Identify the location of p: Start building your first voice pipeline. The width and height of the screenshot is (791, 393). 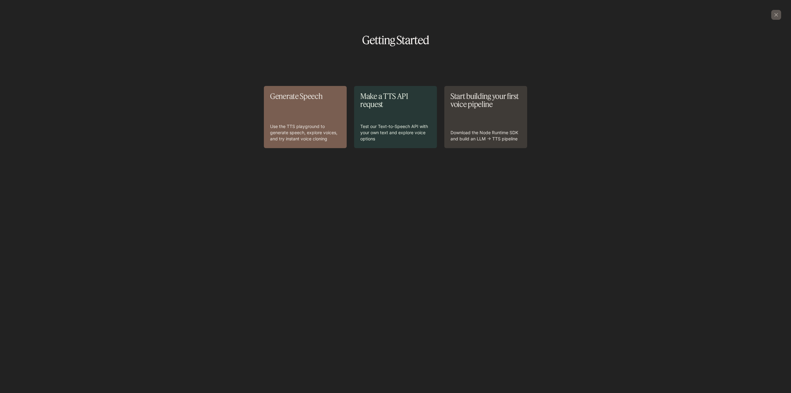
(486, 100).